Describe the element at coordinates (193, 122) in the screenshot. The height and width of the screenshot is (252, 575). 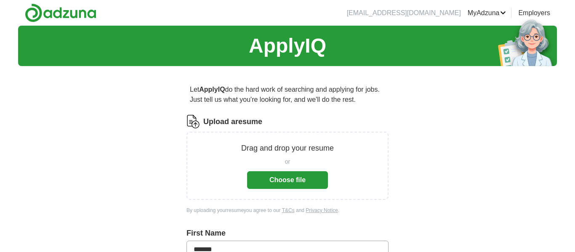
I see `img: CV Icon` at that location.